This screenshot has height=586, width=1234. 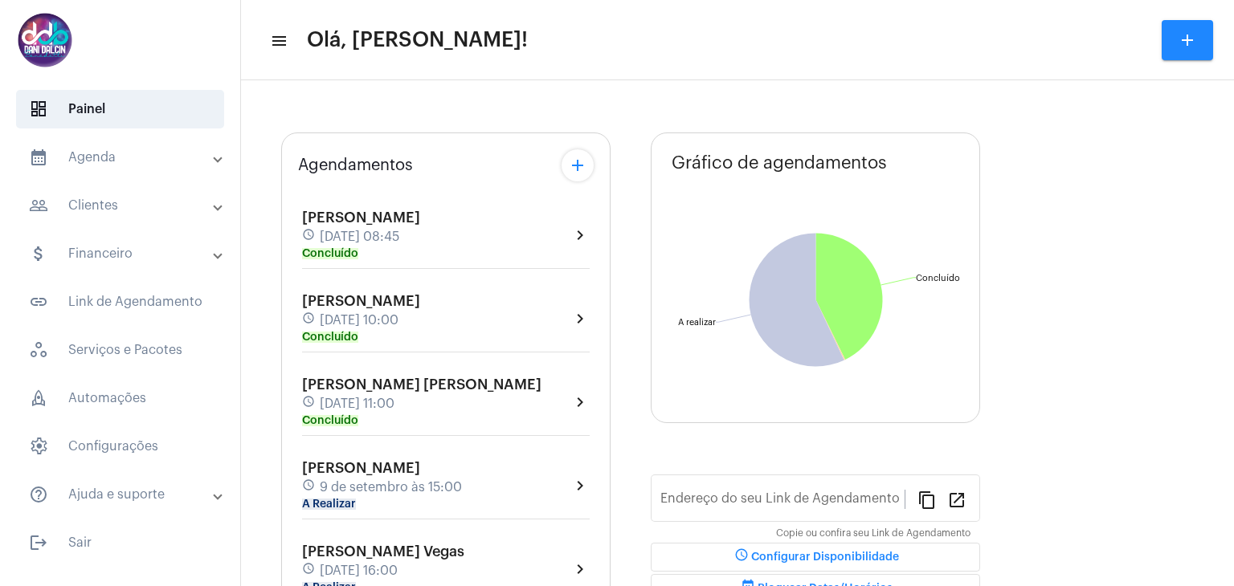 I want to click on img: 5016df74-caca-6049-816a-988d68c8aa82.png, so click(x=45, y=40).